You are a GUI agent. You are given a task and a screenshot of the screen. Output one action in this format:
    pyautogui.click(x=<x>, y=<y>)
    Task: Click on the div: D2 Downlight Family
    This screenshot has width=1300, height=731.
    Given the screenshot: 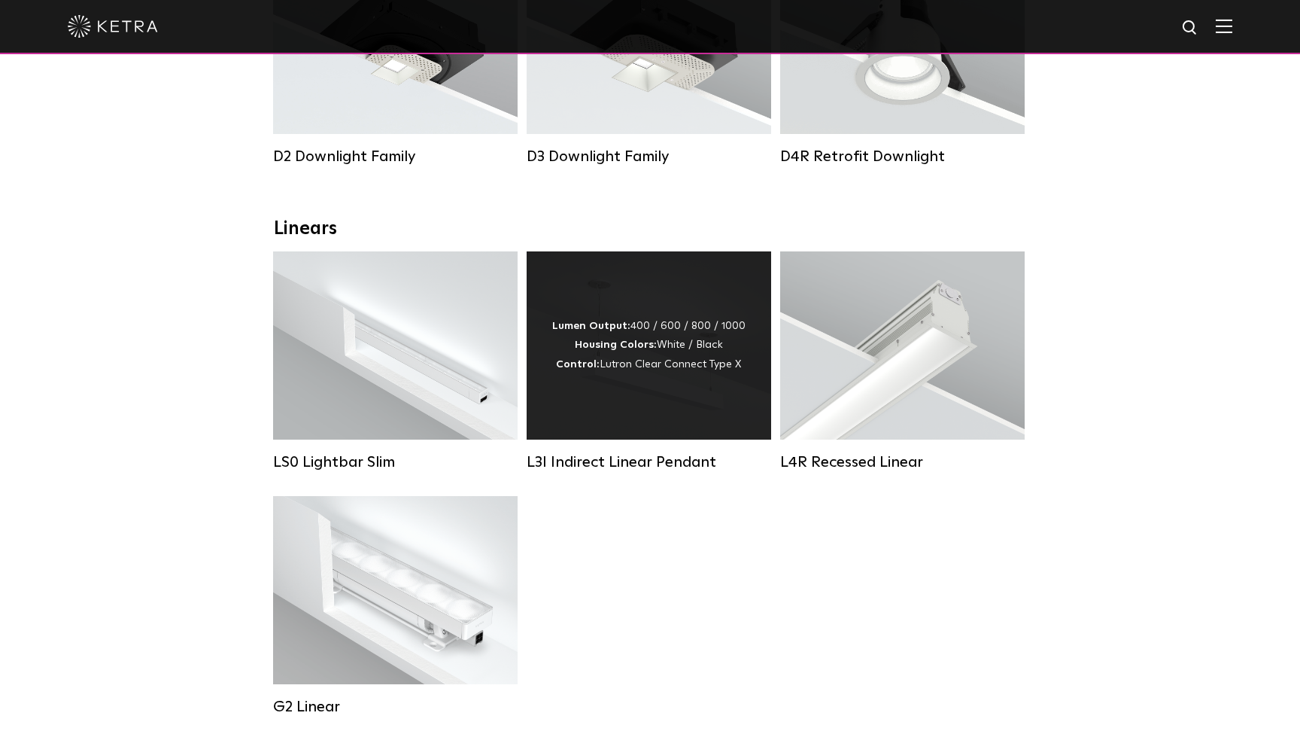 What is the action you would take?
    pyautogui.click(x=395, y=156)
    